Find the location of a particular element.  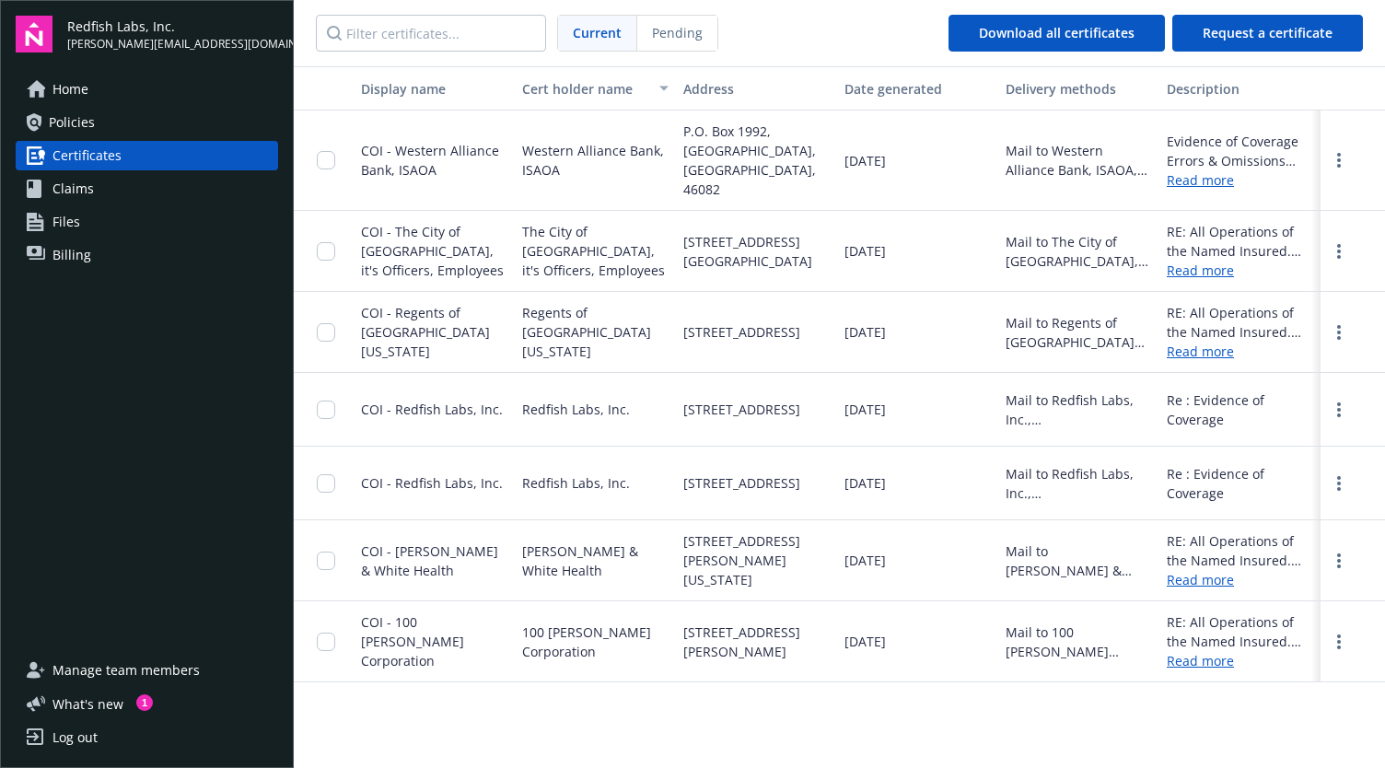

div: 1 is located at coordinates (145, 703).